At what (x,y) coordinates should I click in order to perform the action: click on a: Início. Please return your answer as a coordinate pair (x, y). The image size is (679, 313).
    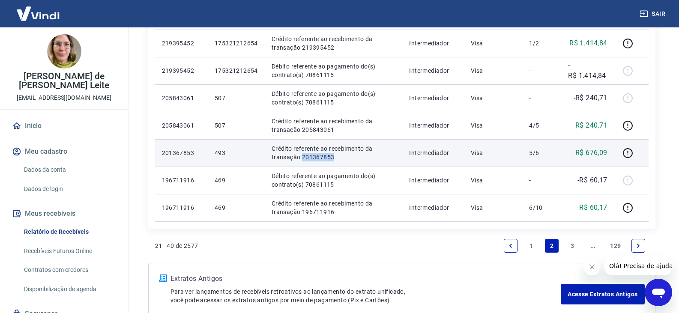
    Looking at the image, I should click on (64, 126).